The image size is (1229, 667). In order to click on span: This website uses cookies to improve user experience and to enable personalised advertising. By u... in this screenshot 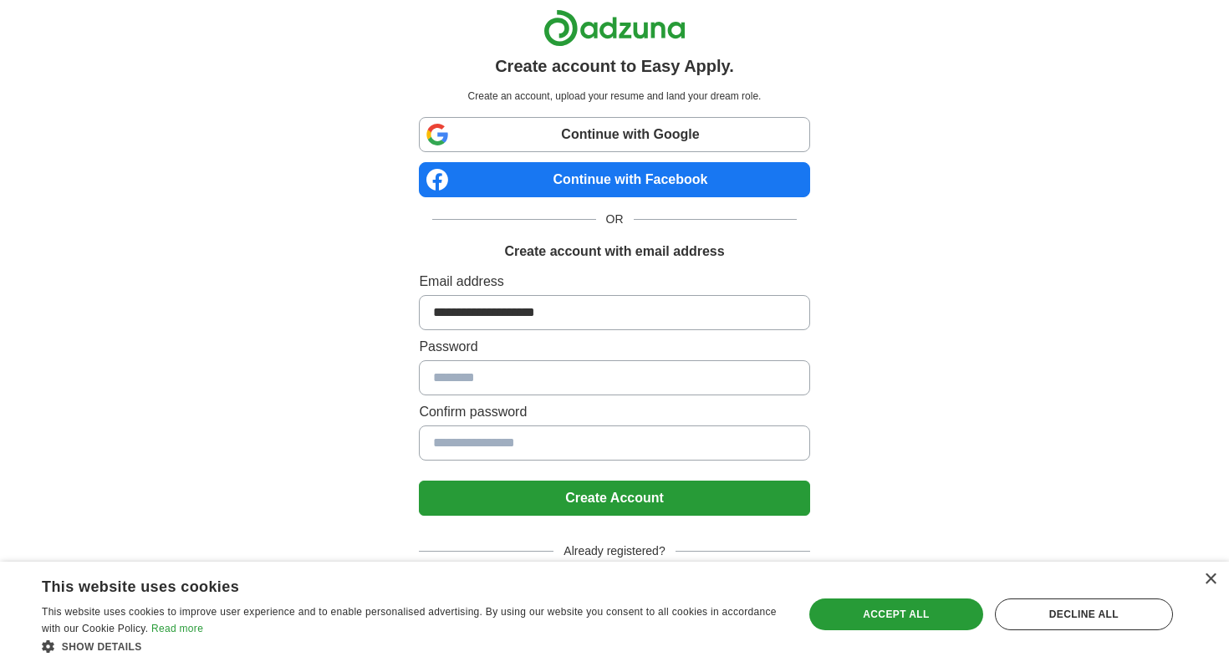, I will do `click(409, 620)`.